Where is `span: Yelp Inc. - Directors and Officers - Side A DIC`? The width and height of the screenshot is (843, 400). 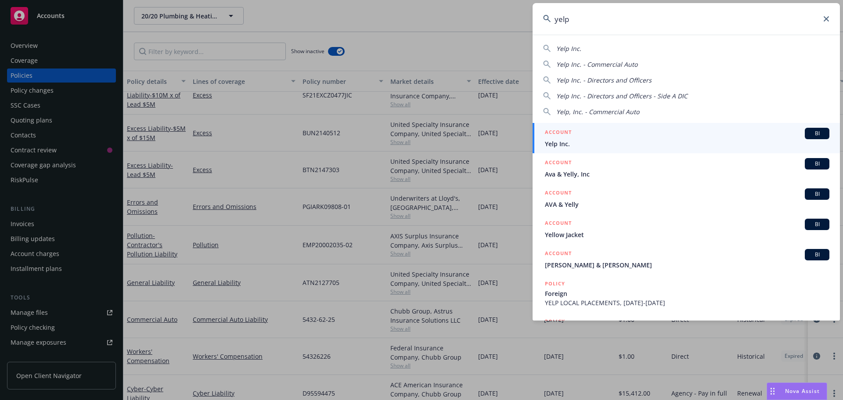 span: Yelp Inc. - Directors and Officers - Side A DIC is located at coordinates (622, 96).